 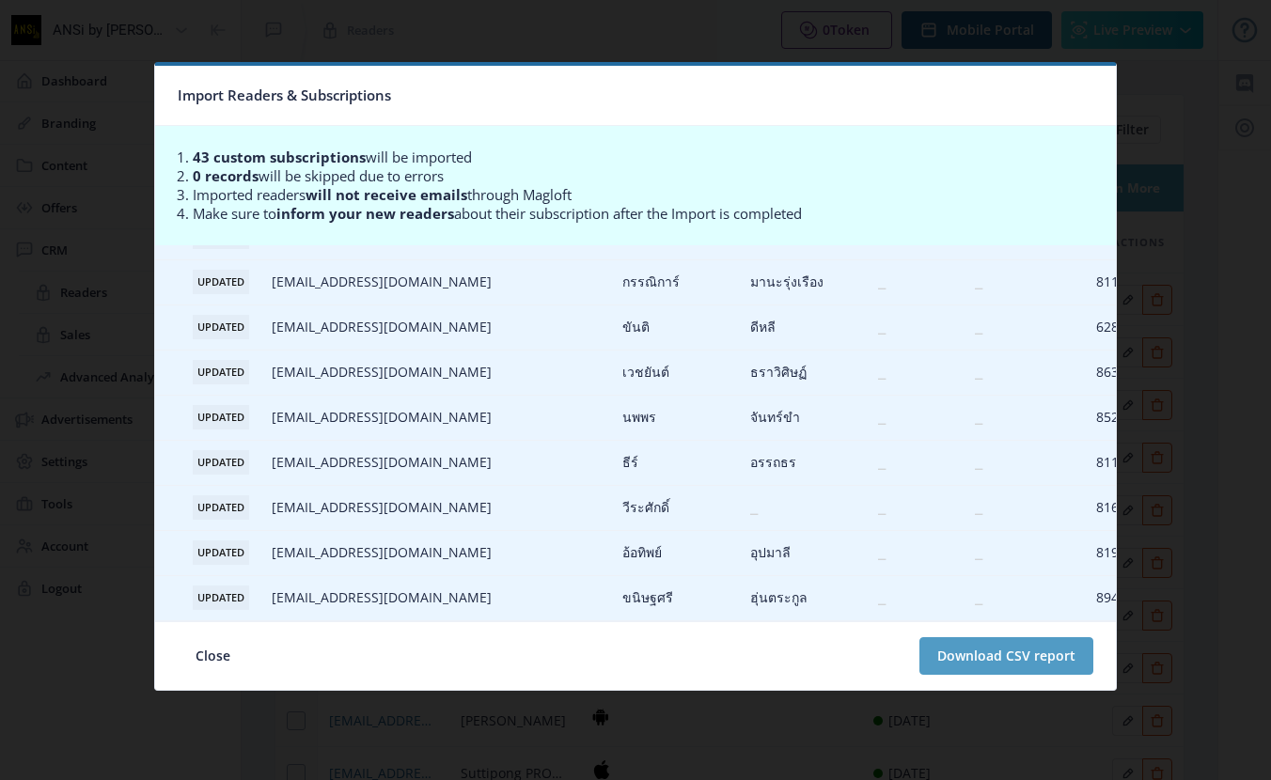 What do you see at coordinates (650, 195) in the screenshot?
I see `li: Imported readers through Magloft` at bounding box center [650, 195].